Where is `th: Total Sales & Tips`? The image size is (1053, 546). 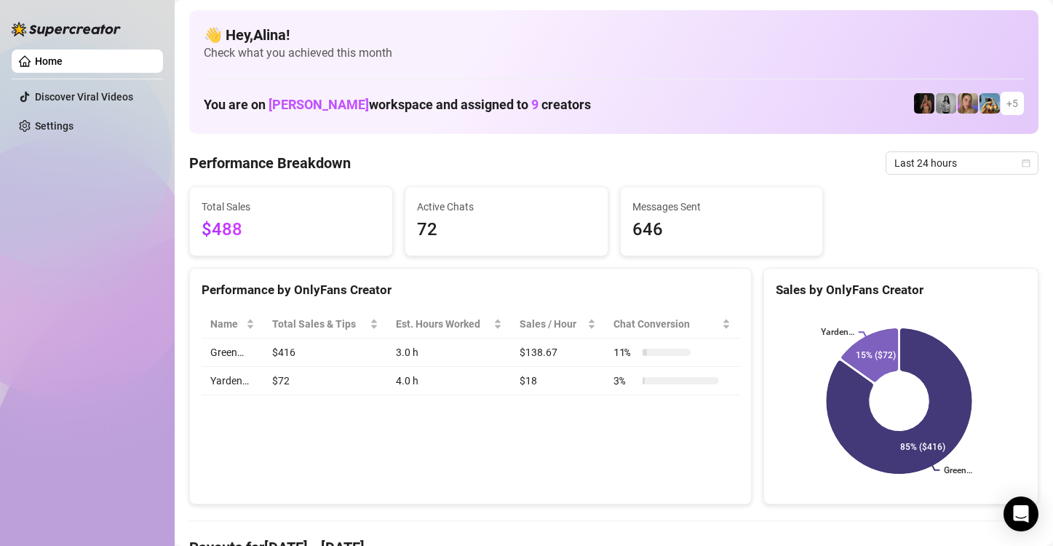 th: Total Sales & Tips is located at coordinates (325, 324).